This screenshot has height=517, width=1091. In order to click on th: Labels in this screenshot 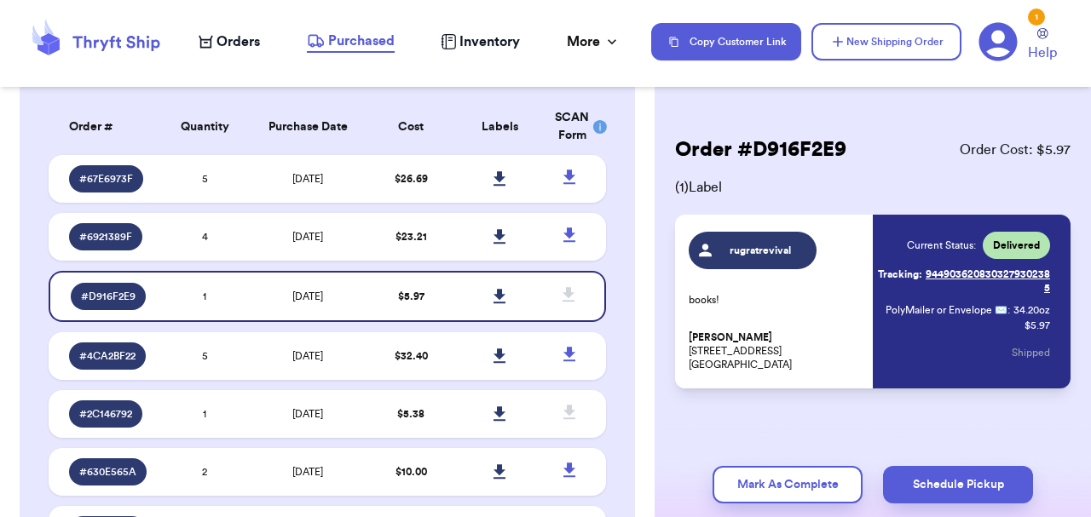, I will do `click(499, 127)`.